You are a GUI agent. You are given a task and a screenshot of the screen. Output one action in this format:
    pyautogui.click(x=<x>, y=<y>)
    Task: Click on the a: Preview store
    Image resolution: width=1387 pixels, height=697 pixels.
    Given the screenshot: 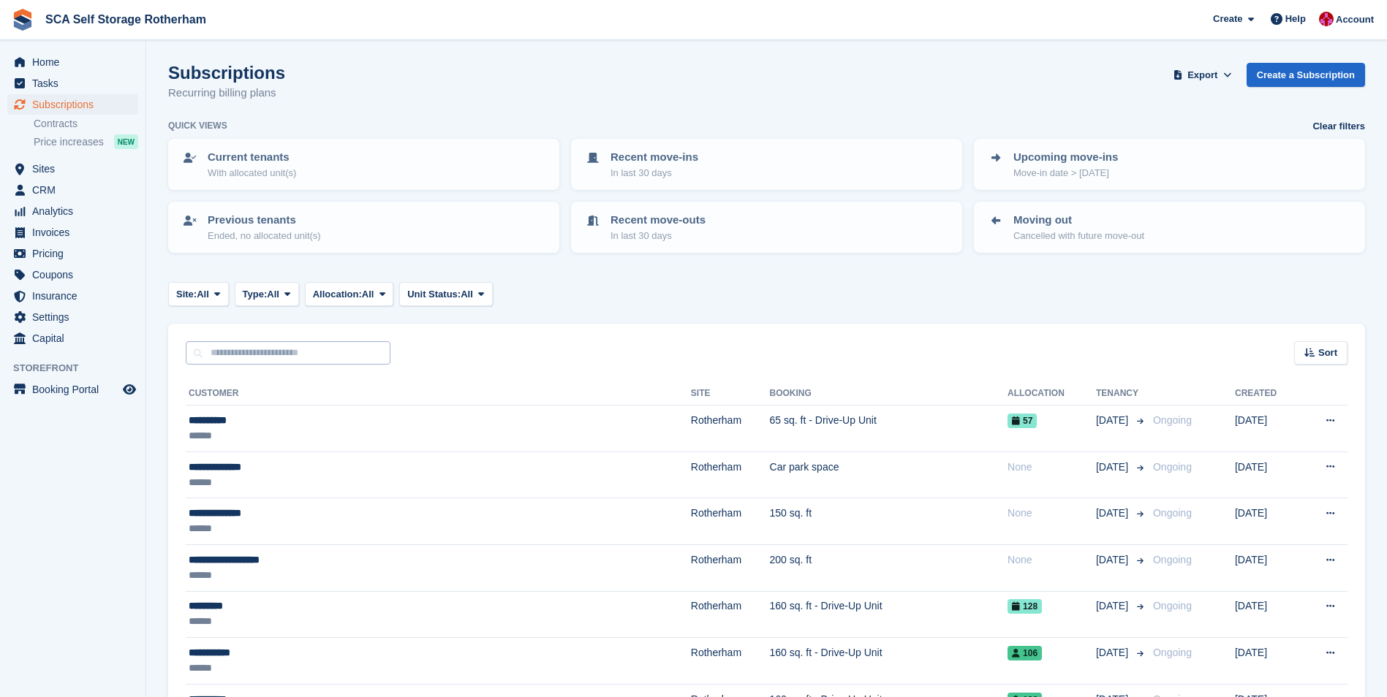 What is the action you would take?
    pyautogui.click(x=129, y=390)
    